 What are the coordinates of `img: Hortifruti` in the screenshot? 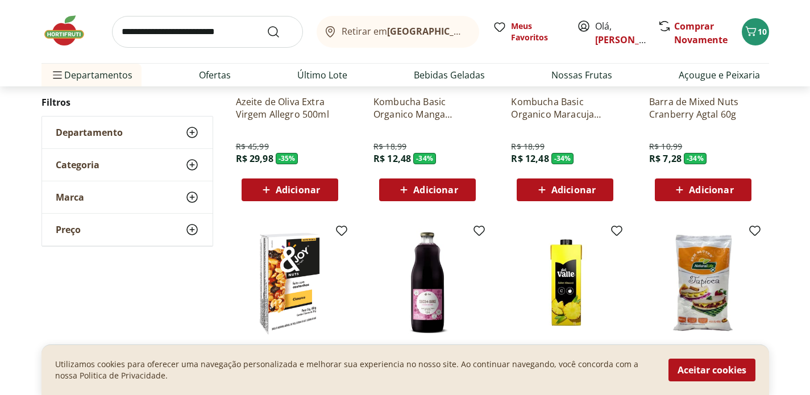 It's located at (70, 31).